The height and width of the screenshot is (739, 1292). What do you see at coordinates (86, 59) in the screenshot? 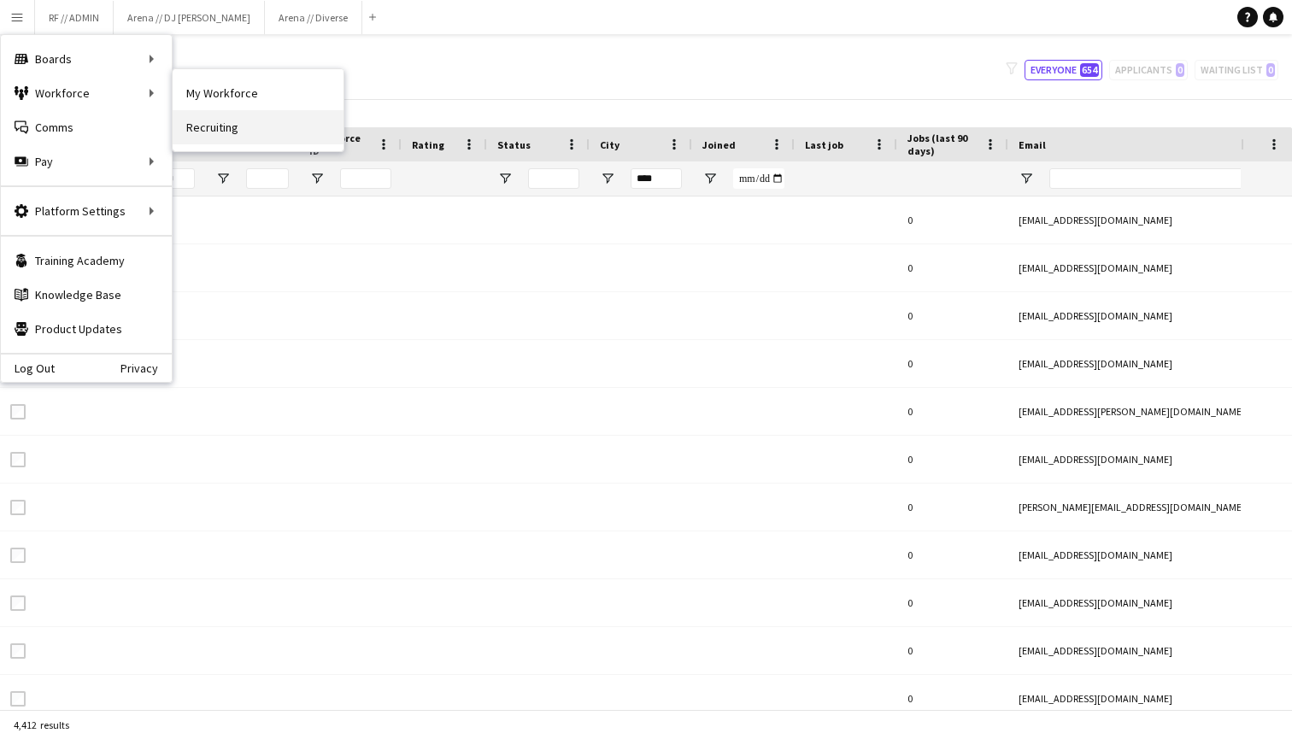
I see `div: Boards` at bounding box center [86, 59].